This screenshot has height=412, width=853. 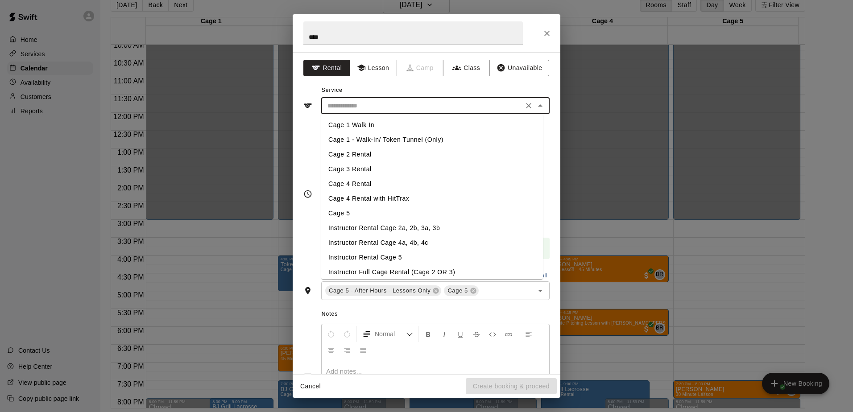 What do you see at coordinates (331, 350) in the screenshot?
I see `button: Center Align` at bounding box center [331, 350].